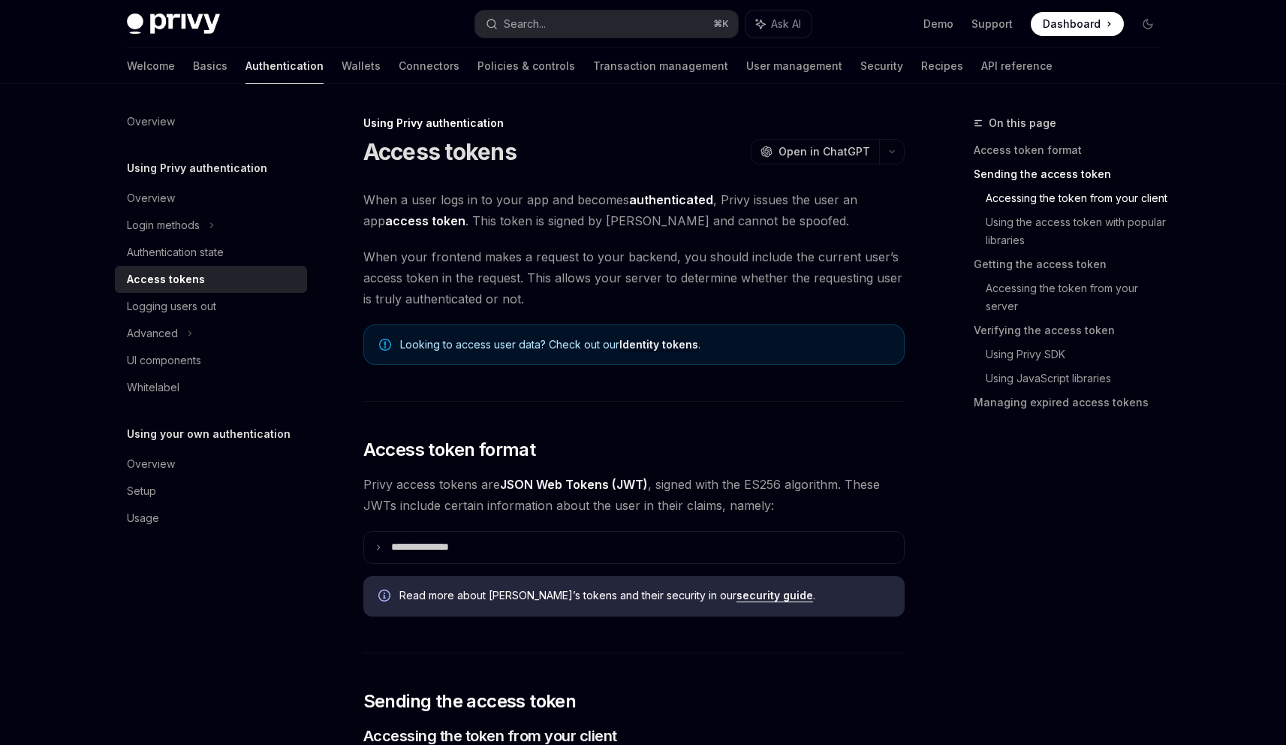  Describe the element at coordinates (285, 66) in the screenshot. I see `a: Authentication` at that location.